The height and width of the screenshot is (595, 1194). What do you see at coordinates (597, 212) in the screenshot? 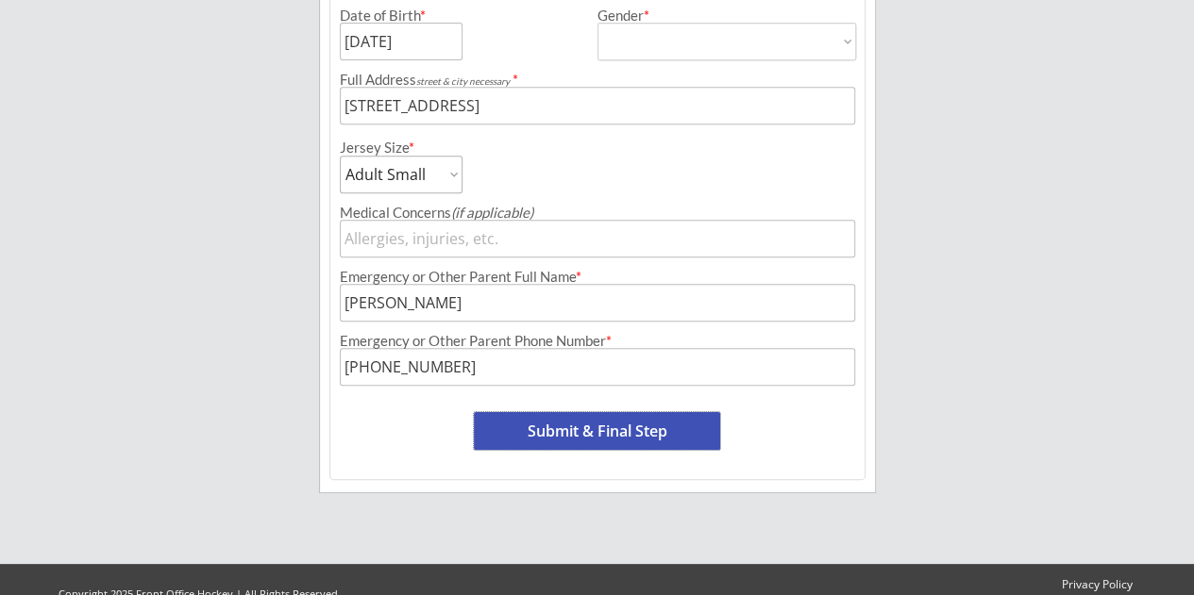
I see `div: Medical Concerns` at bounding box center [597, 212].